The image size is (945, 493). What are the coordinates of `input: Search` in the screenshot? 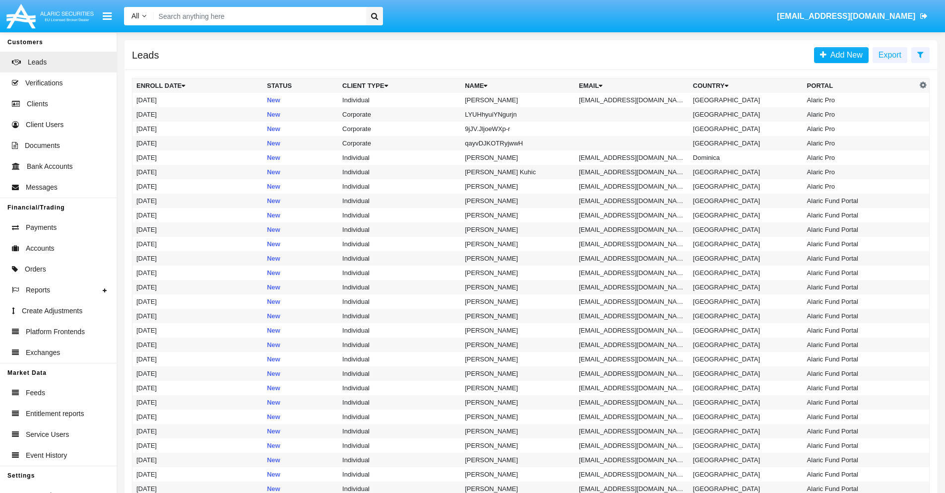 It's located at (258, 16).